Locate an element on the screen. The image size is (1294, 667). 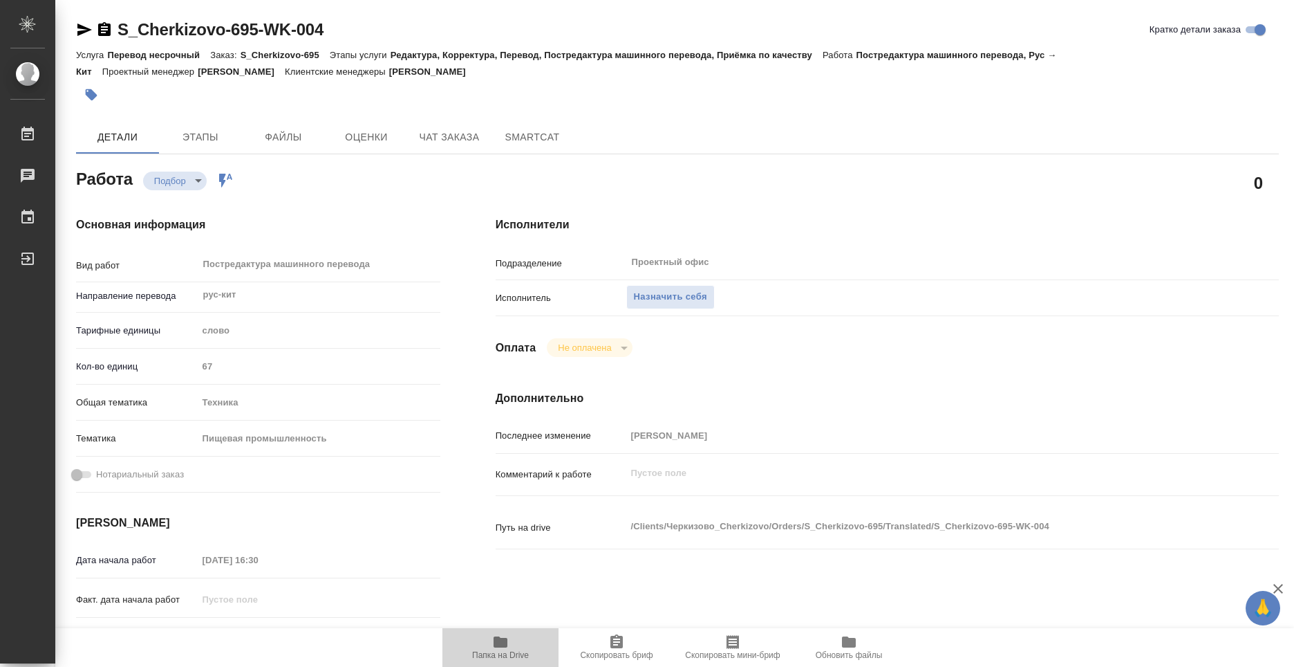
p: Тематика is located at coordinates (137, 438).